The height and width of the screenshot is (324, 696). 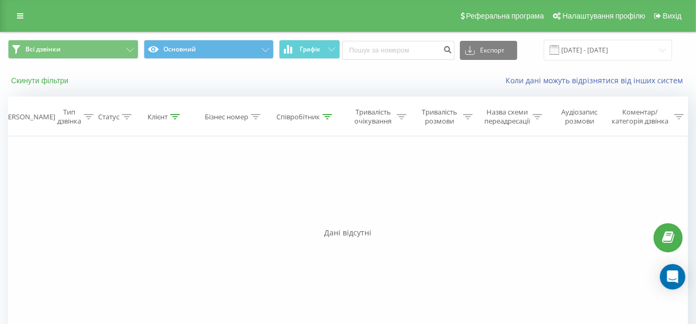 What do you see at coordinates (310, 49) in the screenshot?
I see `span: Графік` at bounding box center [310, 49].